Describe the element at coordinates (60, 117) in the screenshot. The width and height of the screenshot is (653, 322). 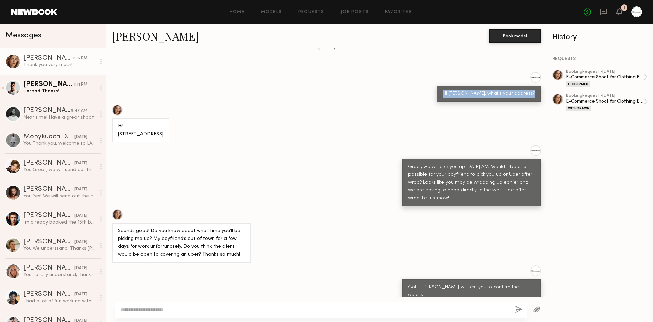
I see `div: Next time! Have a great shoot` at that location.